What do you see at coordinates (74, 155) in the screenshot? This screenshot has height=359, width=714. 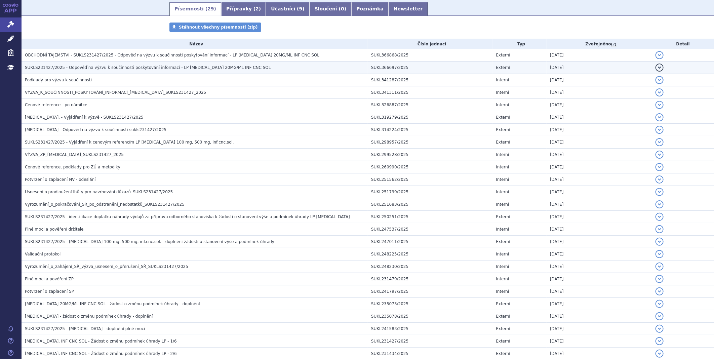 I see `span: VÝZVA_ZP_SARCLISA_SUKLS231427_2025` at bounding box center [74, 155].